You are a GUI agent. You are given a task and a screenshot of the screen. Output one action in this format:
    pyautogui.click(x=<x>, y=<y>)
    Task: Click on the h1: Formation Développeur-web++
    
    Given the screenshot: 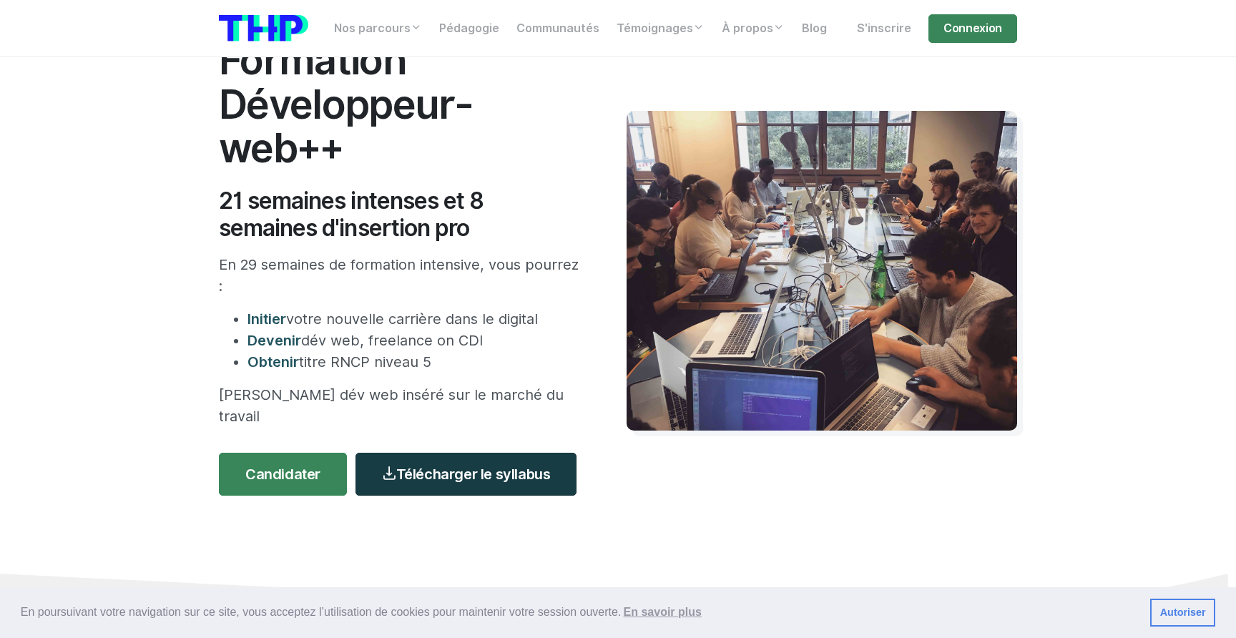 What is the action you would take?
    pyautogui.click(x=401, y=104)
    